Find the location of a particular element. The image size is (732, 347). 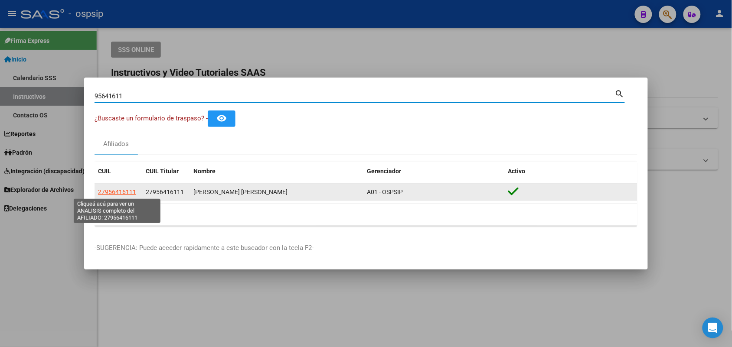

span: Nombre is located at coordinates (204, 171).